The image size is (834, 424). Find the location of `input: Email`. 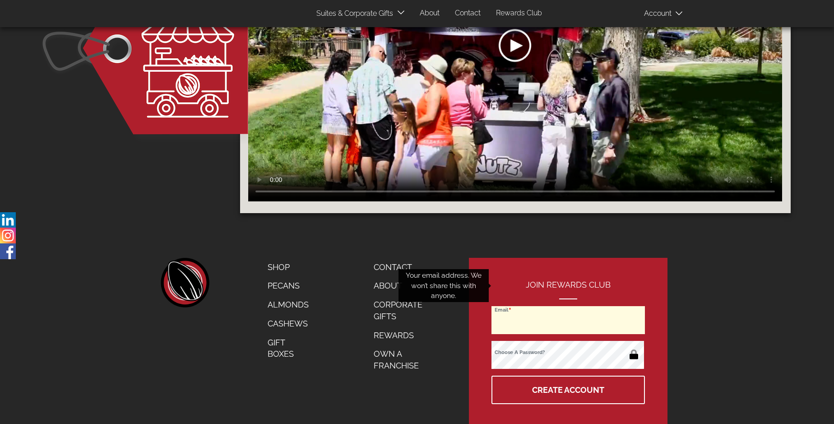

input: Email is located at coordinates (568, 320).